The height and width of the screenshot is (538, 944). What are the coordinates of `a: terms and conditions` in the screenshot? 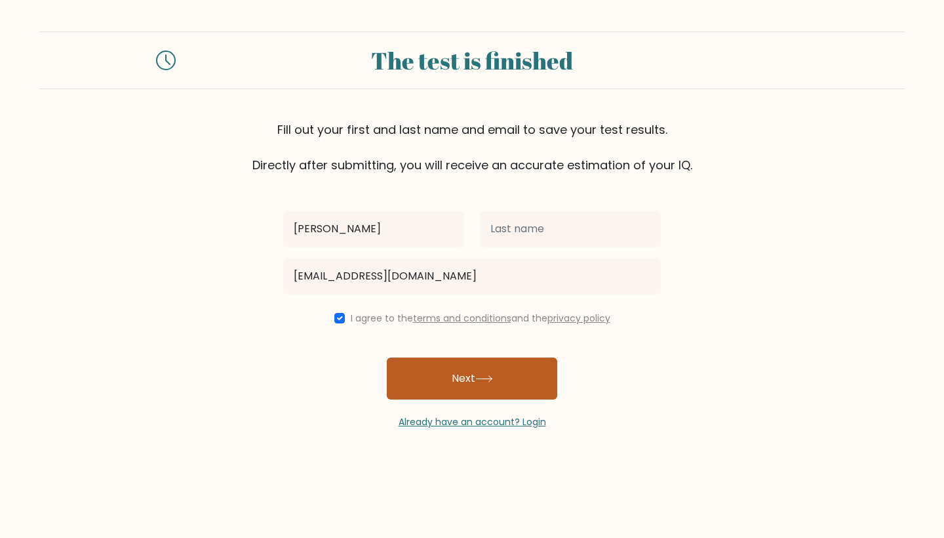 It's located at (462, 318).